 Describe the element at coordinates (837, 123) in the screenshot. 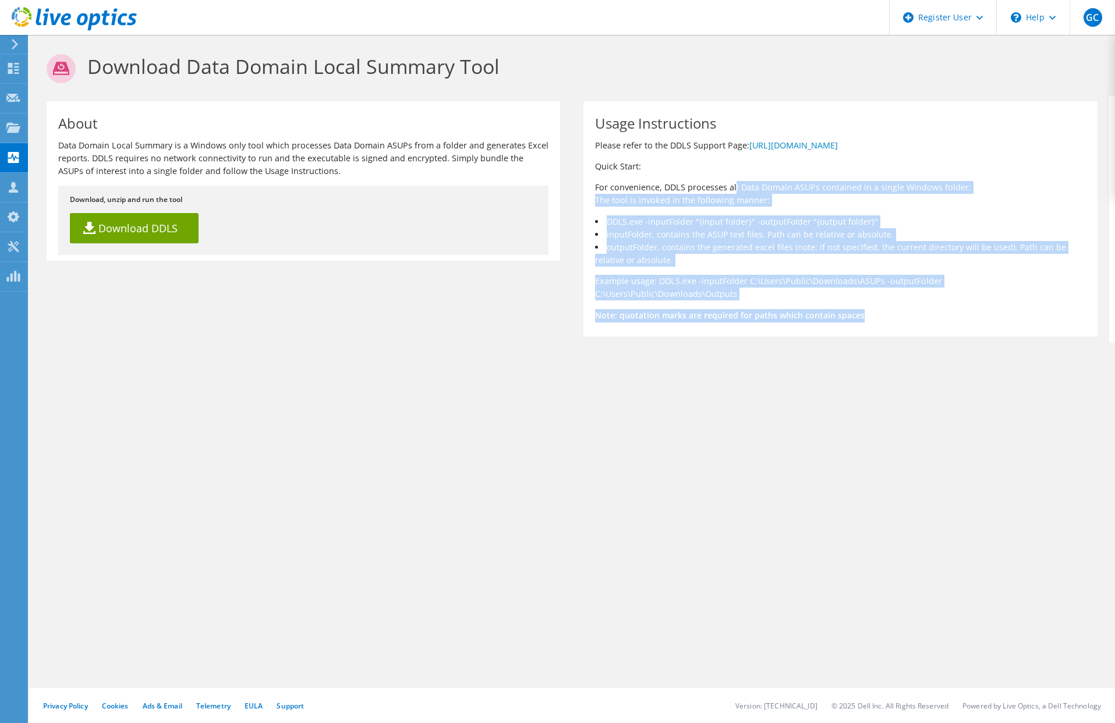

I see `h1: Usage Instructions` at that location.